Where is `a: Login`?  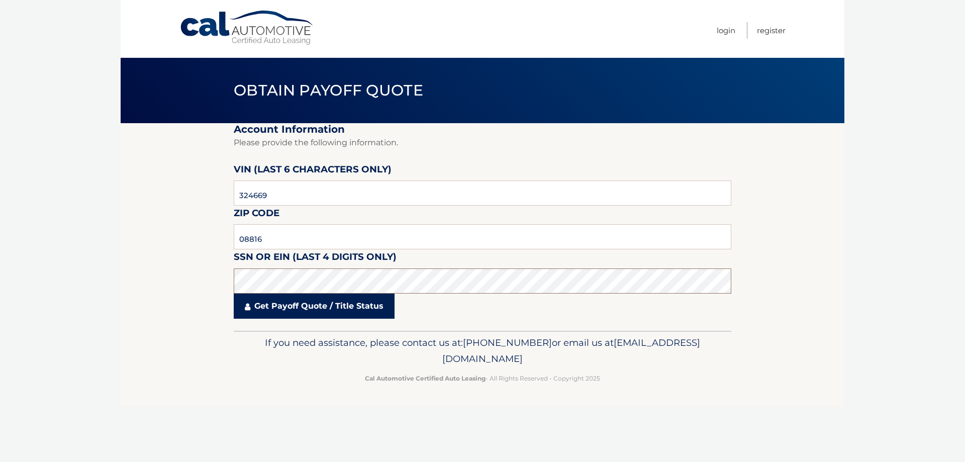 a: Login is located at coordinates (725, 30).